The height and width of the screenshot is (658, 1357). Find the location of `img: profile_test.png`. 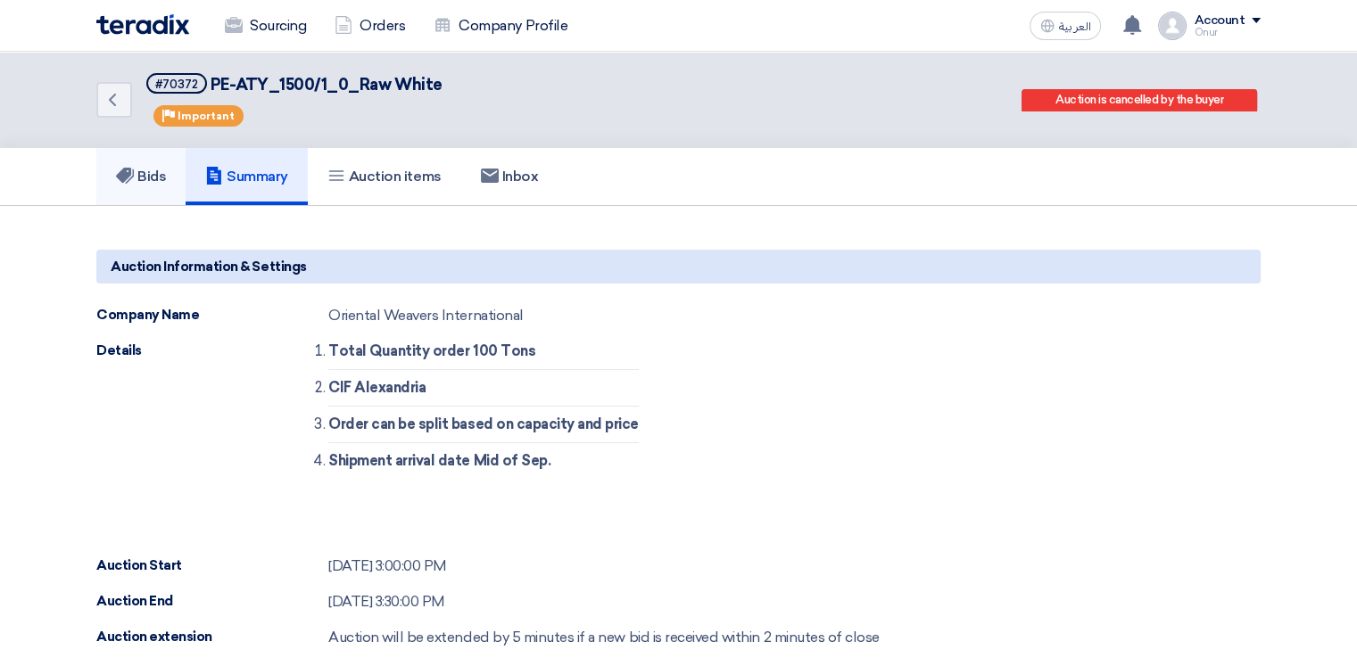

img: profile_test.png is located at coordinates (1172, 26).